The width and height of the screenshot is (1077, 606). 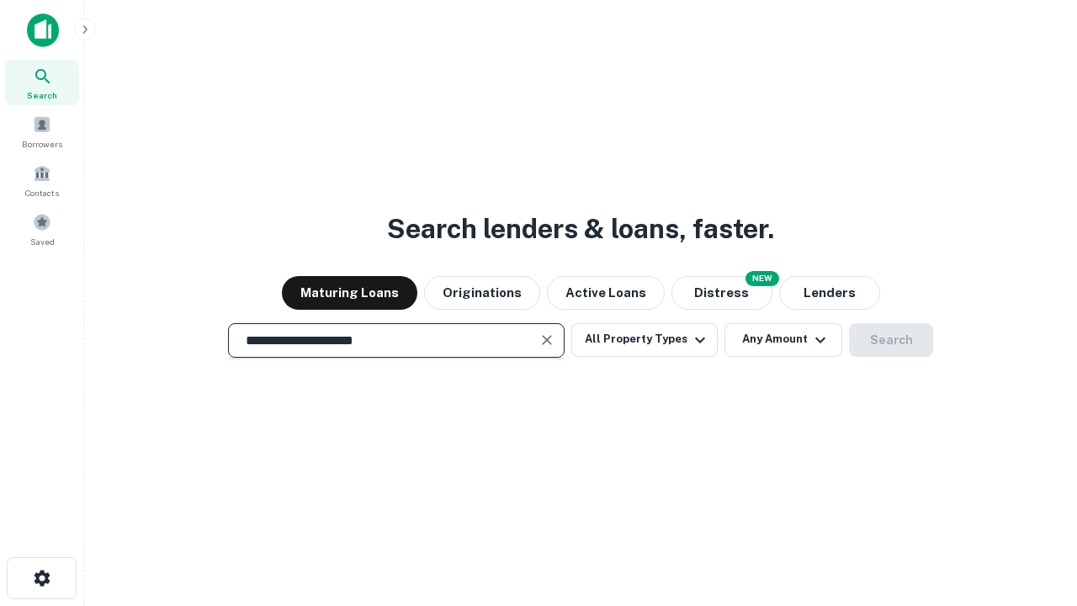 What do you see at coordinates (722, 293) in the screenshot?
I see `button: Search distressed loans with lien and other non-mortgage details.` at bounding box center [722, 293].